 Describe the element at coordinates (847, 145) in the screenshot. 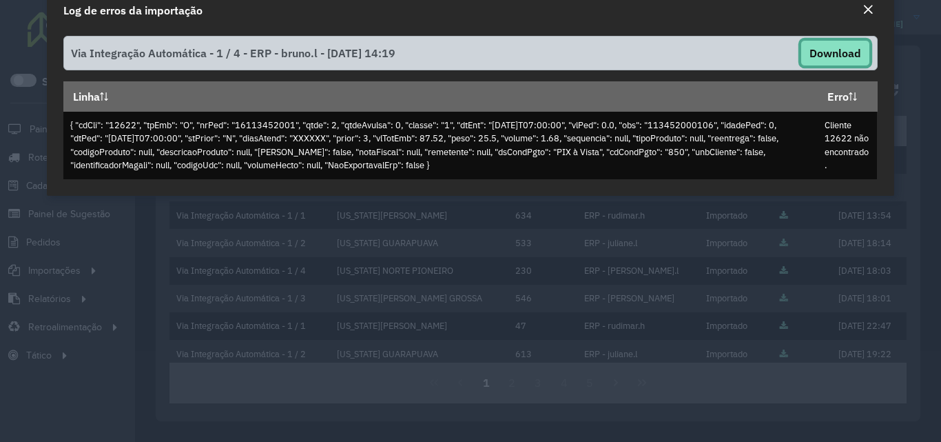

I see `td: Cliente 12622 não encontrado.` at that location.